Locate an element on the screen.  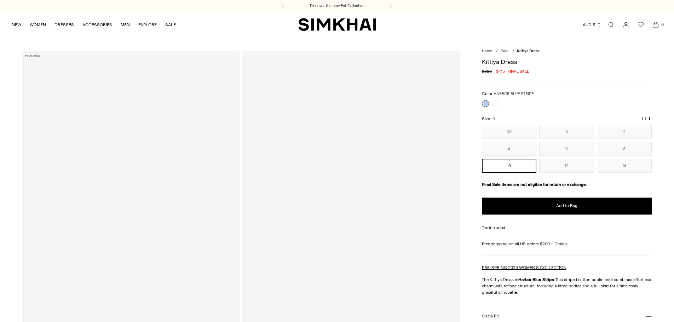
a: SALE is located at coordinates (170, 25).